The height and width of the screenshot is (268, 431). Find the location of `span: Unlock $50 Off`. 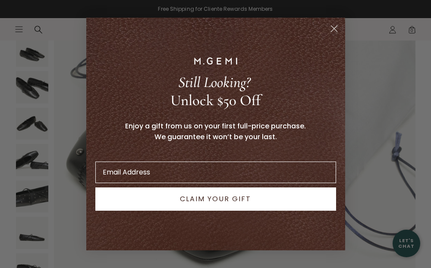

span: Unlock $50 Off is located at coordinates (215, 100).